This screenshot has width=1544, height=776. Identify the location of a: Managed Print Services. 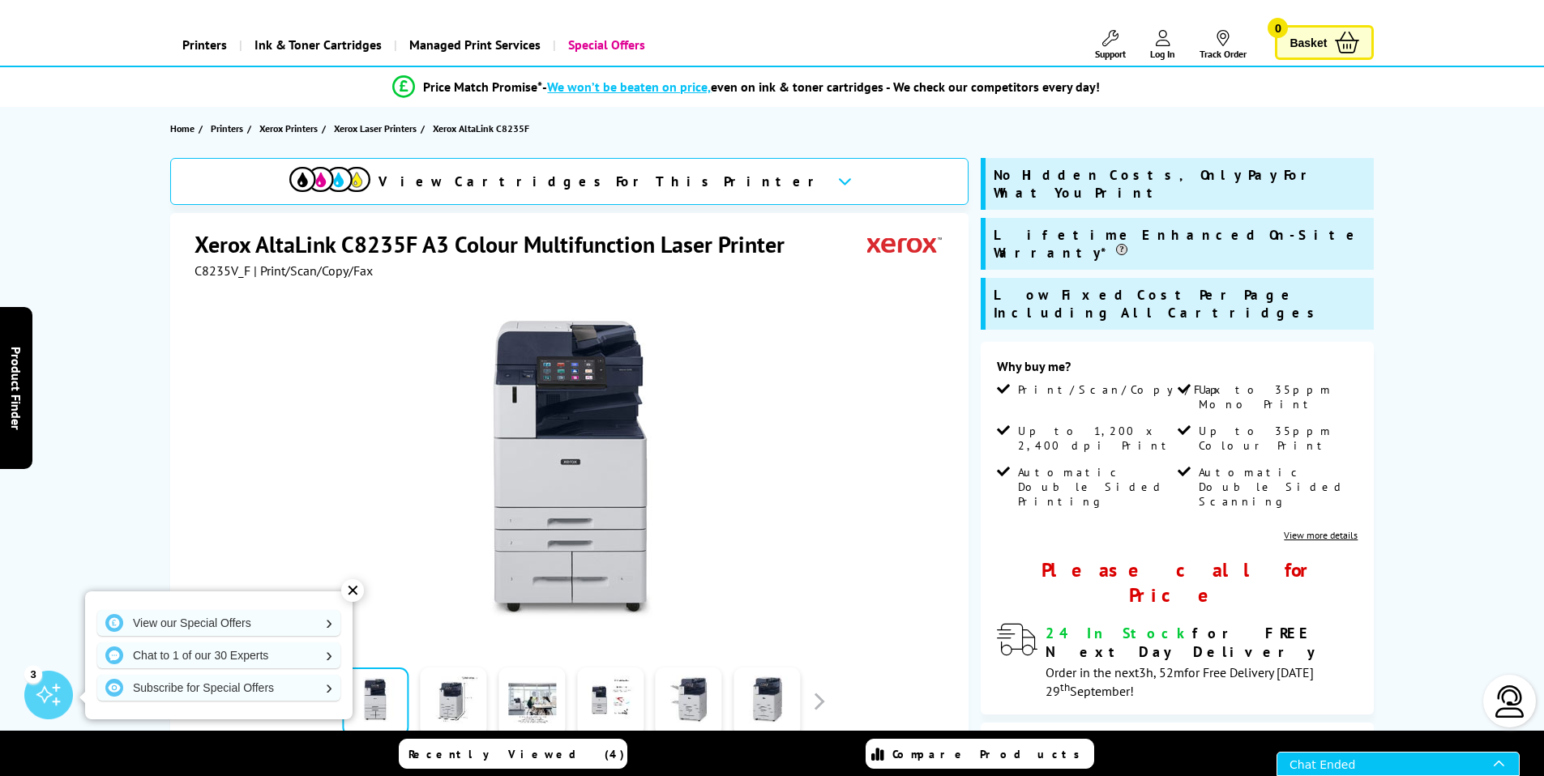
(473, 45).